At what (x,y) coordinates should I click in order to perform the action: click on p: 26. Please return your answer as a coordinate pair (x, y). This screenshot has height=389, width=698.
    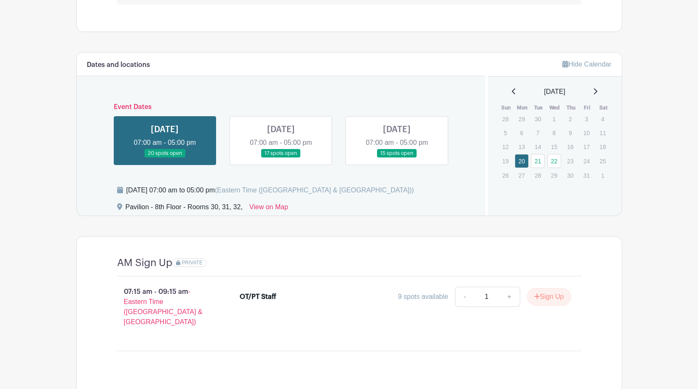
    Looking at the image, I should click on (505, 175).